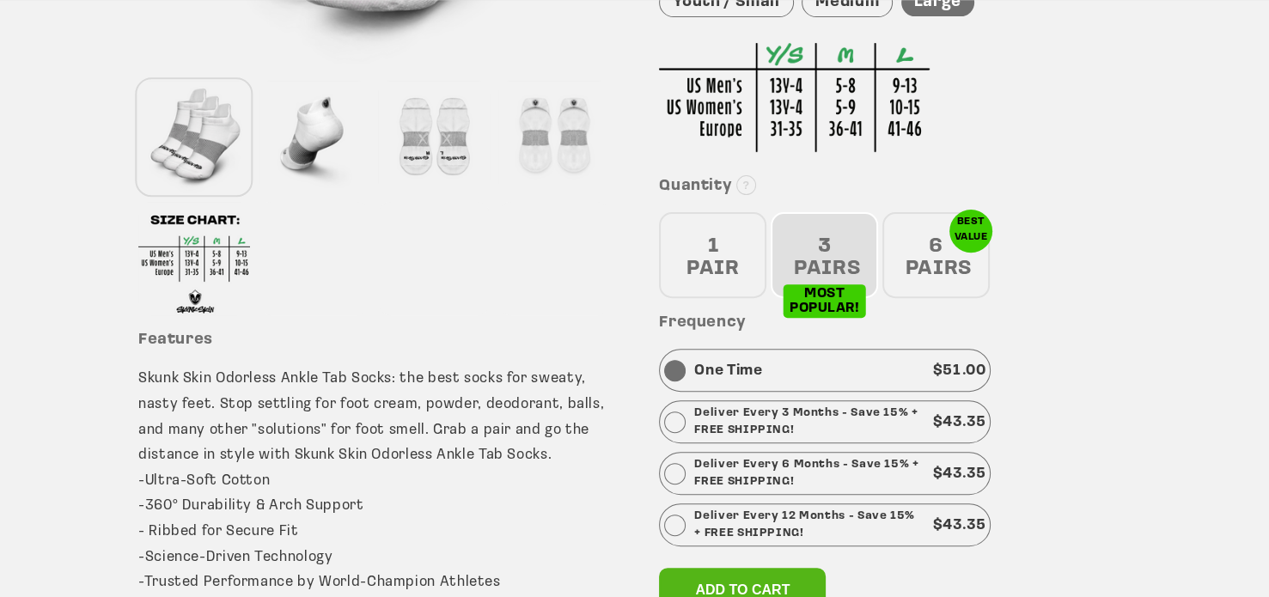  I want to click on h3: Features, so click(374, 340).